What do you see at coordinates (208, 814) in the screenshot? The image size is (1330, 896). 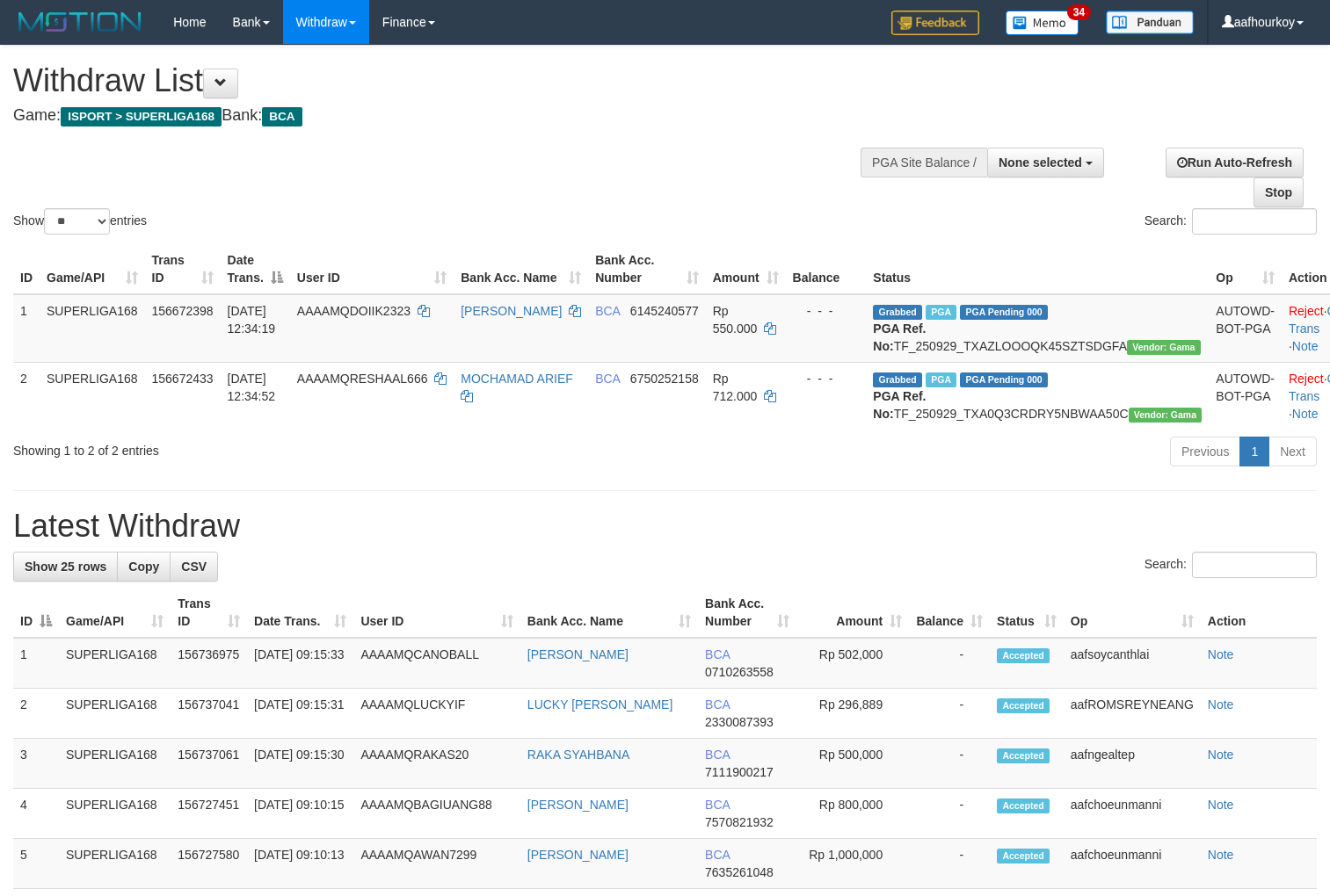 I see `td: 156727451` at bounding box center [208, 814].